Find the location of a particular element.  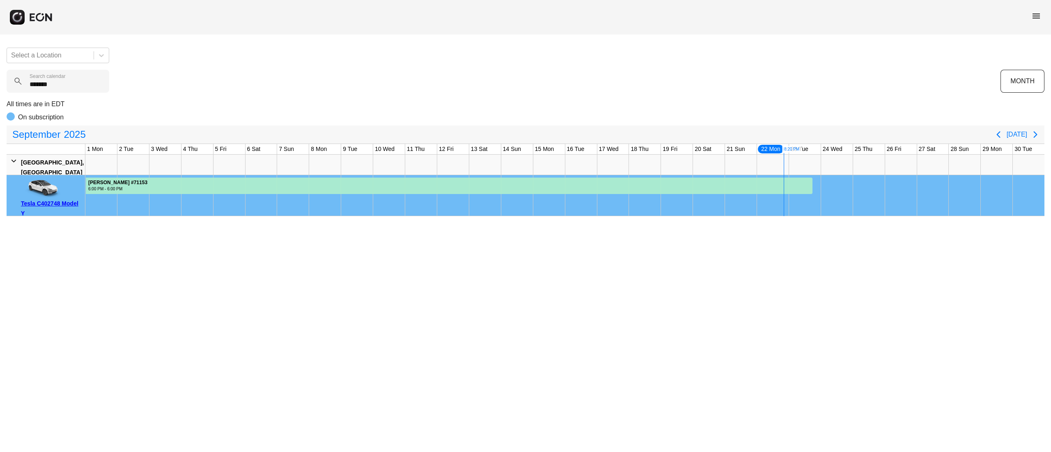

img: car is located at coordinates (41, 188).